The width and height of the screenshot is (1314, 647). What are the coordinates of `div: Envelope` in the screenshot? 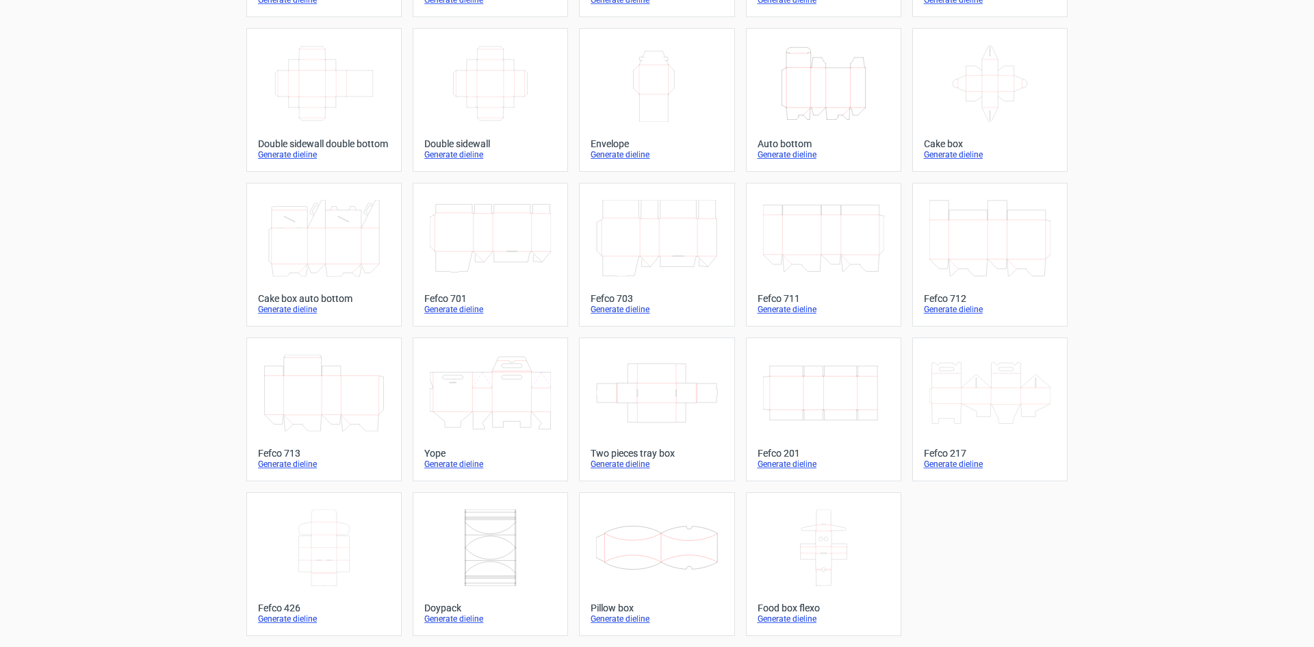 It's located at (656, 144).